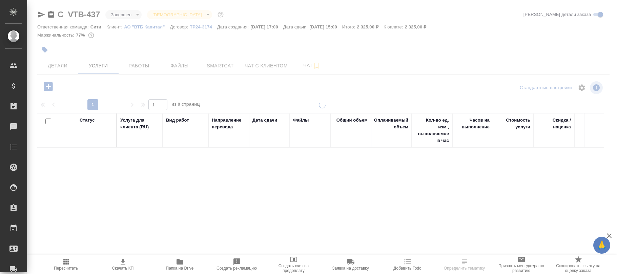 Image resolution: width=617 pixels, height=274 pixels. What do you see at coordinates (513, 124) in the screenshot?
I see `div: Стоимость услуги` at bounding box center [513, 124].